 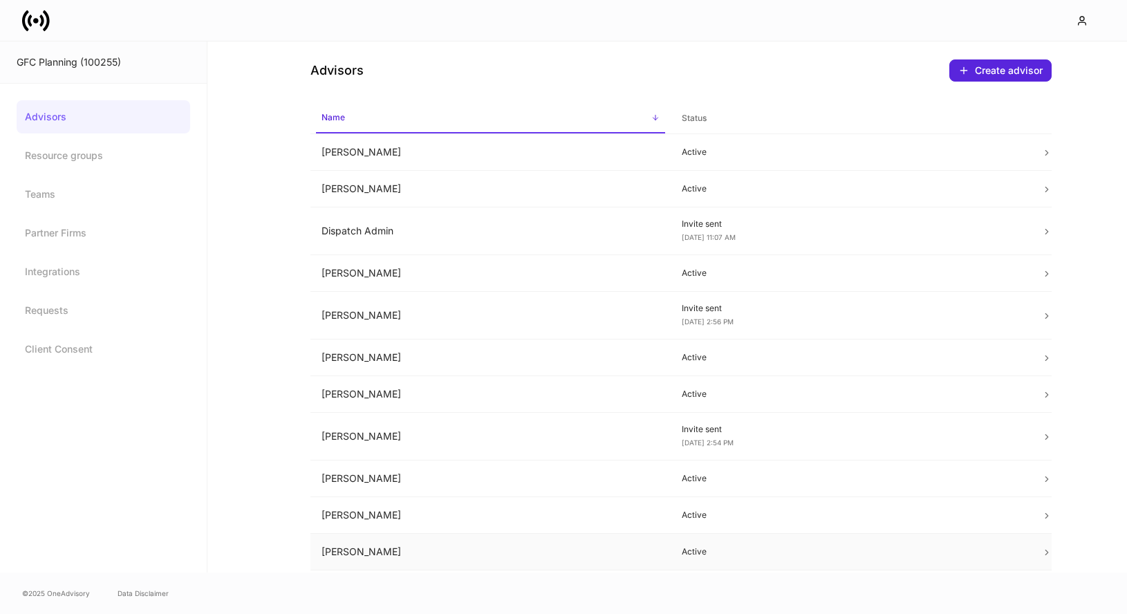 What do you see at coordinates (103, 310) in the screenshot?
I see `a: Requests` at bounding box center [103, 310].